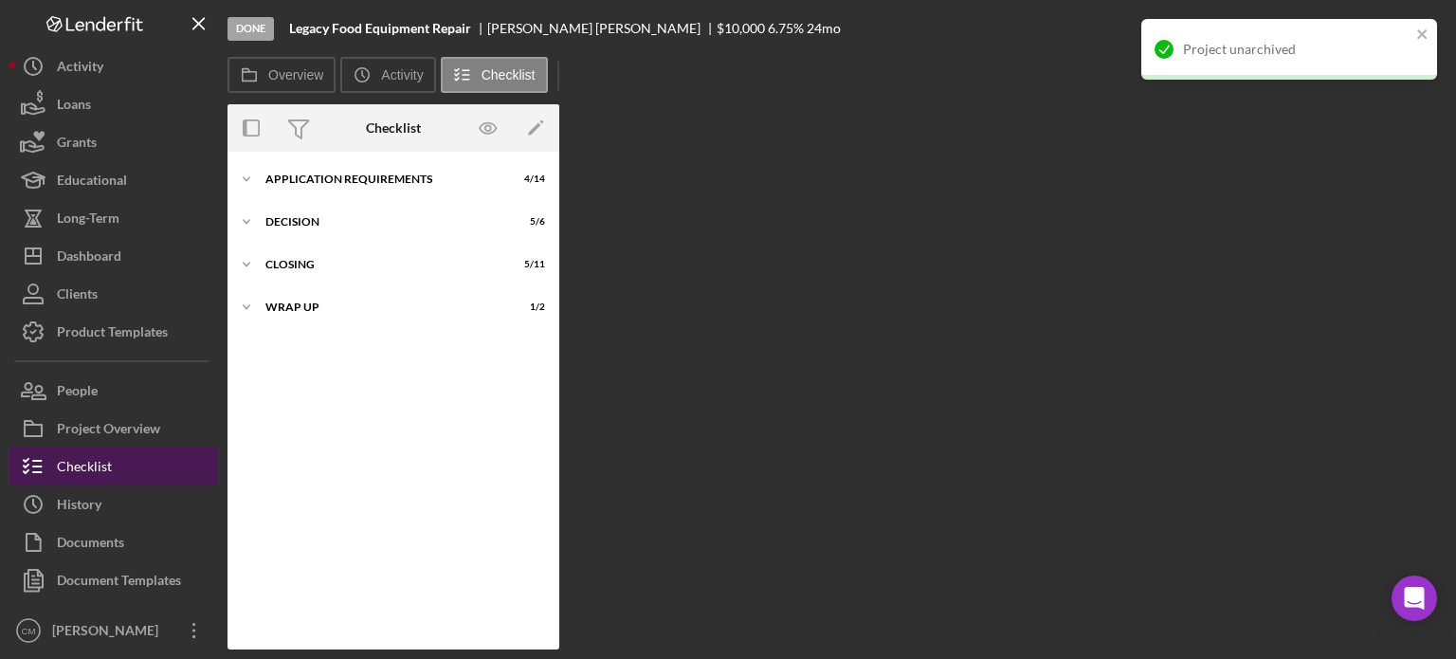 The width and height of the screenshot is (1456, 659). Describe the element at coordinates (80, 68) in the screenshot. I see `div: Activity` at that location.